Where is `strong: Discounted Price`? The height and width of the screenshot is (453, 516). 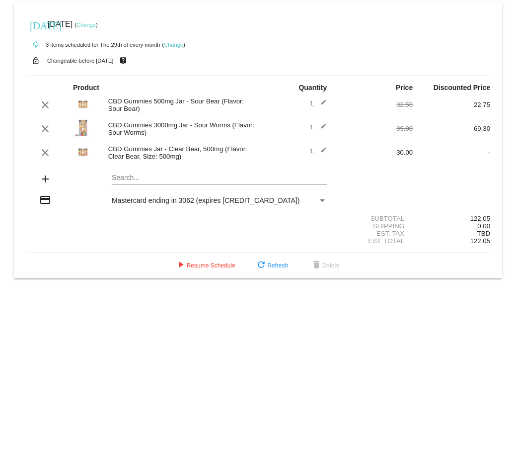
strong: Discounted Price is located at coordinates (462, 87).